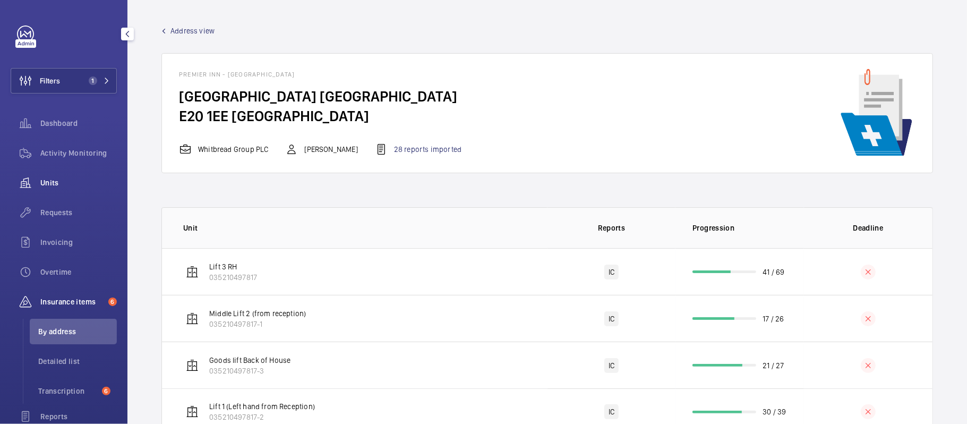 This screenshot has height=424, width=967. What do you see at coordinates (68, 391) in the screenshot?
I see `span: Transcription` at bounding box center [68, 391].